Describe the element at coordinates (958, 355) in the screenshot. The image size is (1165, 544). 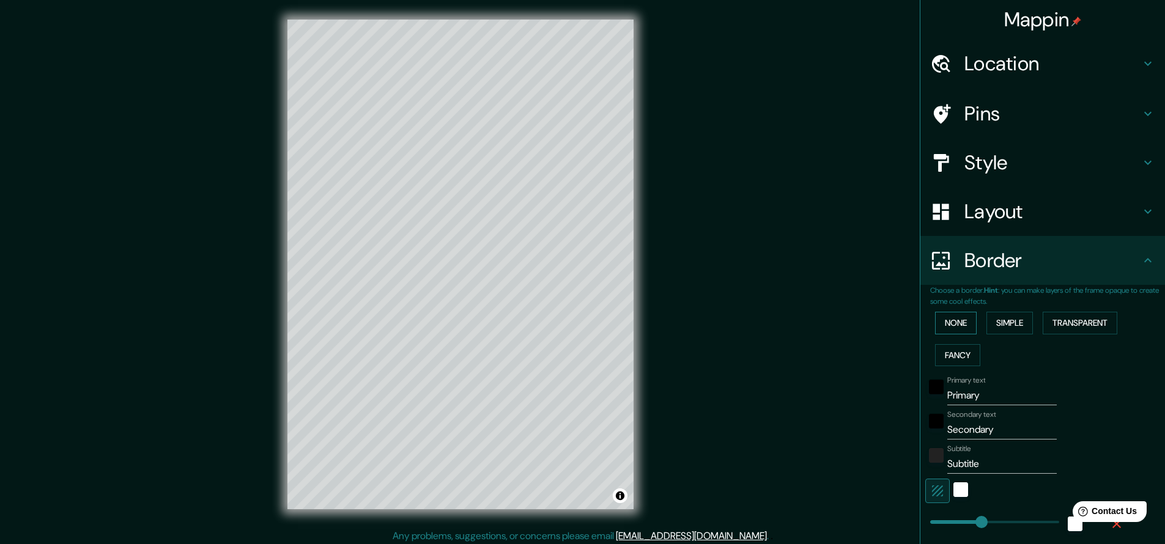
I see `button: Fancy` at that location.